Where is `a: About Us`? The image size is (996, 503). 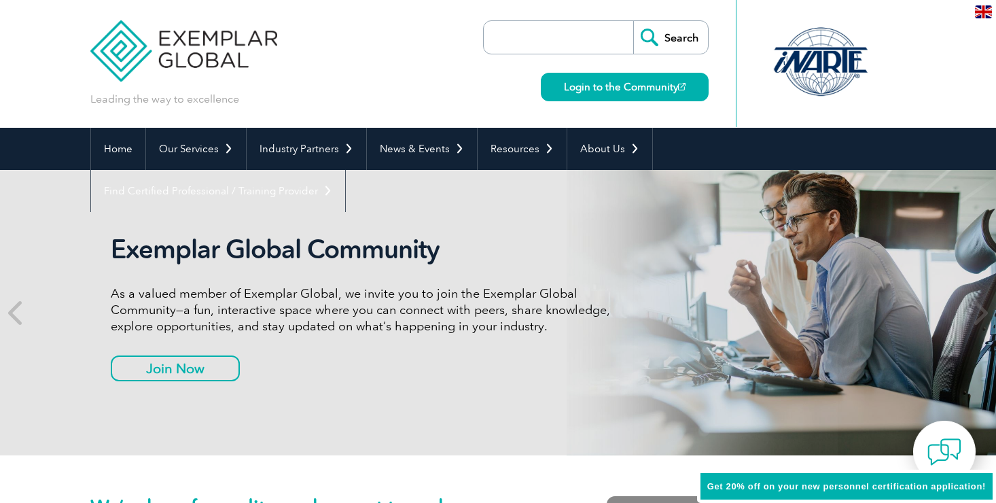 a: About Us is located at coordinates (610, 149).